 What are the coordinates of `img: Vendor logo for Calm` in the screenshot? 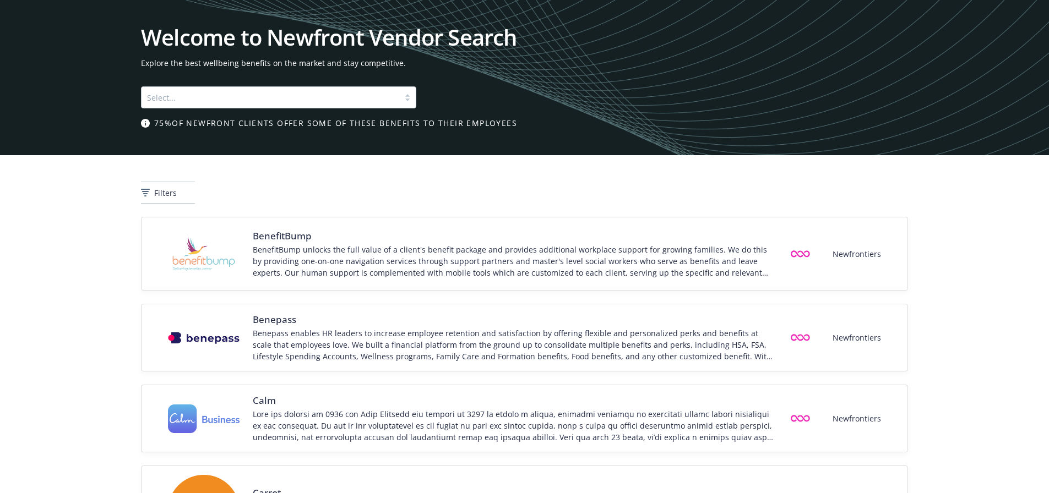 It's located at (204, 419).